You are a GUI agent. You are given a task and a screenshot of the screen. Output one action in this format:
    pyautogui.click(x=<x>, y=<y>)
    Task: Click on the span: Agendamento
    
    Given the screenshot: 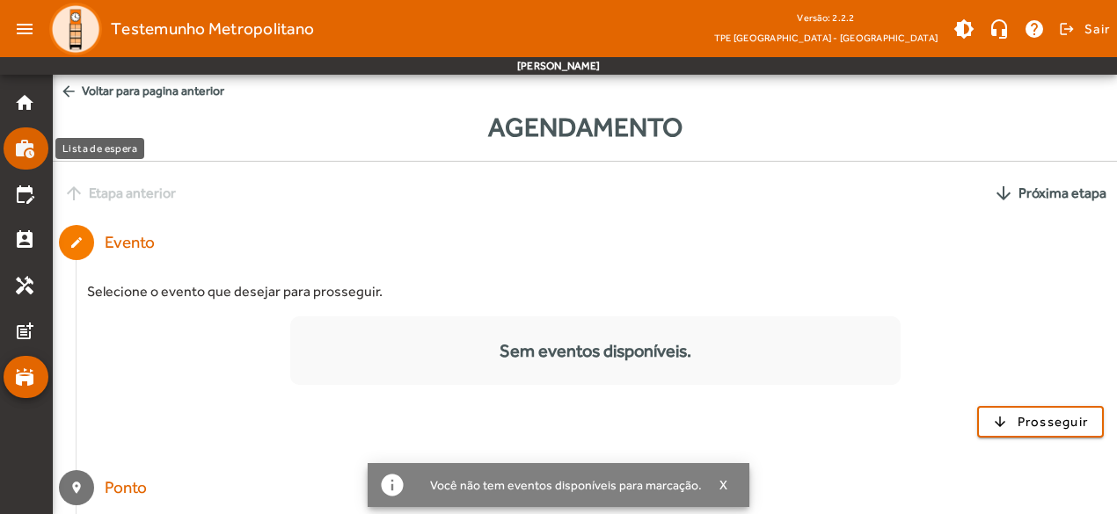 What is the action you would take?
    pyautogui.click(x=585, y=127)
    